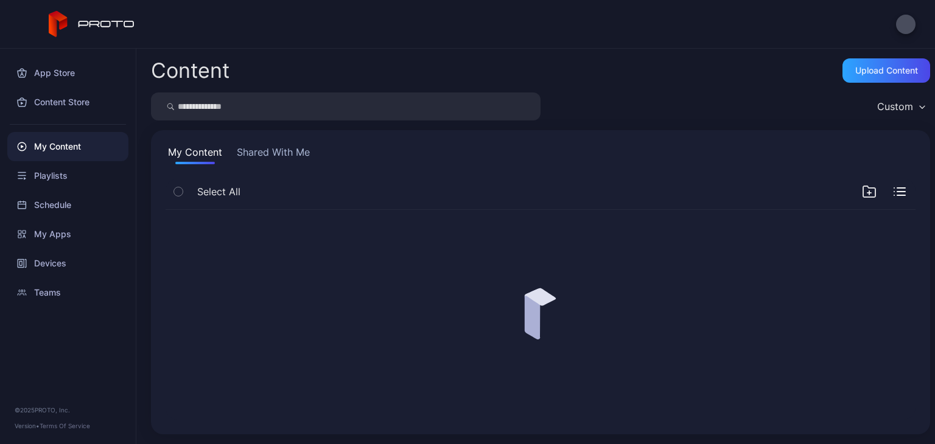 The width and height of the screenshot is (935, 444). Describe the element at coordinates (65, 426) in the screenshot. I see `a: Terms Of Service` at that location.